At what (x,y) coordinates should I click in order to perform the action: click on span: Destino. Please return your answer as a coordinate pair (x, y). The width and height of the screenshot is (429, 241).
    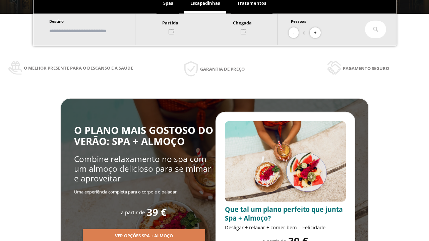
    Looking at the image, I should click on (56, 21).